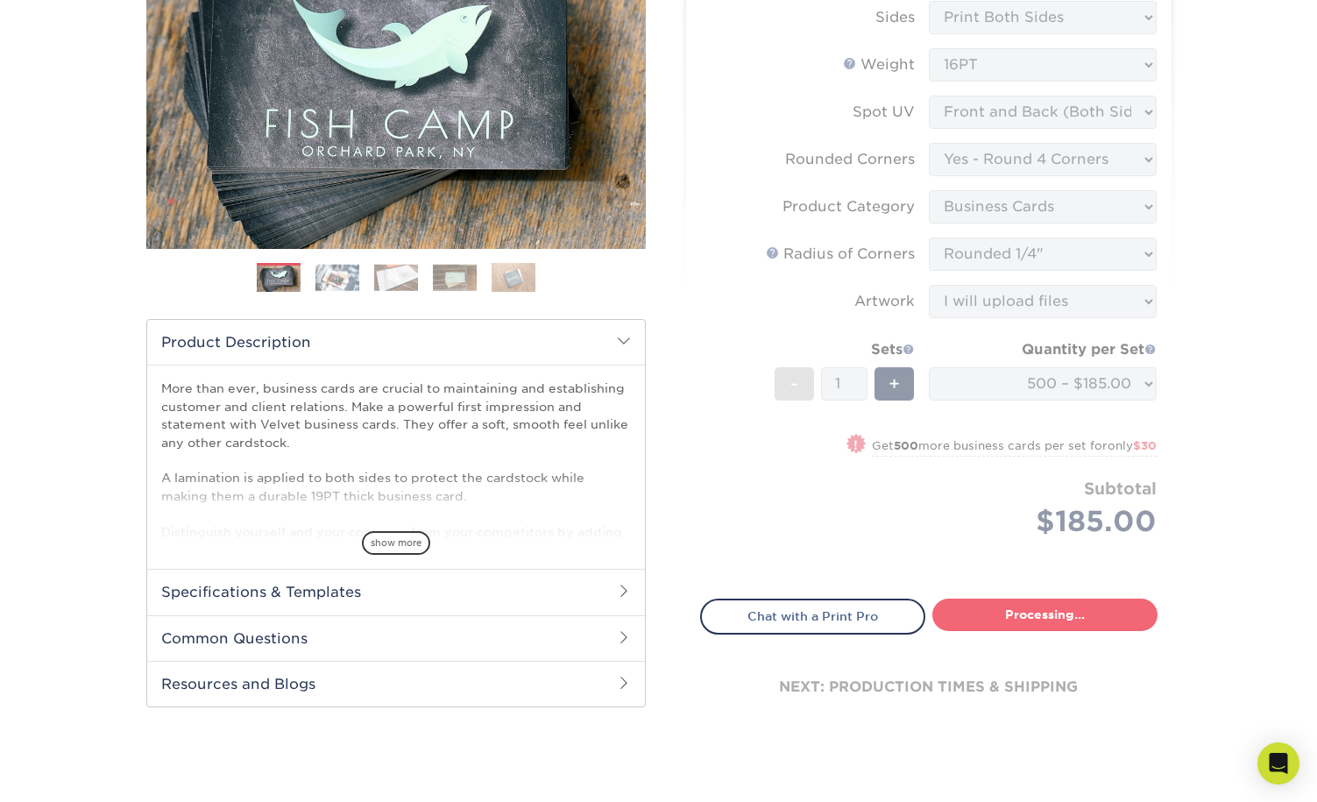 The height and width of the screenshot is (802, 1317). I want to click on h2: Specifications & Templates, so click(396, 591).